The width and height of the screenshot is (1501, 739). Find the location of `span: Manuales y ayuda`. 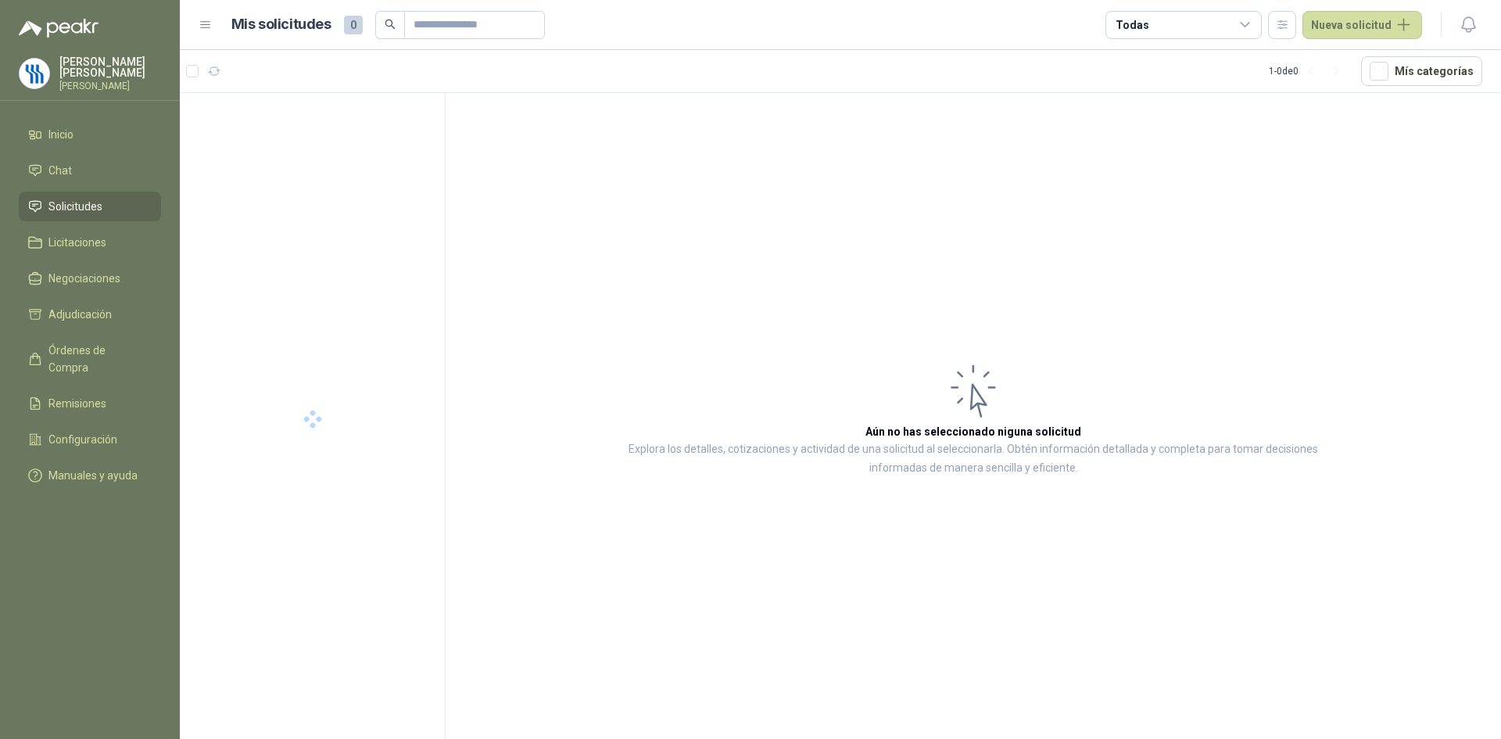

span: Manuales y ayuda is located at coordinates (93, 475).